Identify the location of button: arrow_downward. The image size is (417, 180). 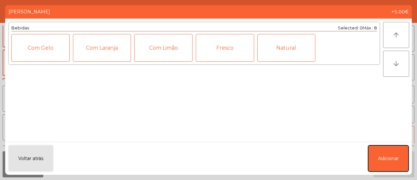
(397, 64).